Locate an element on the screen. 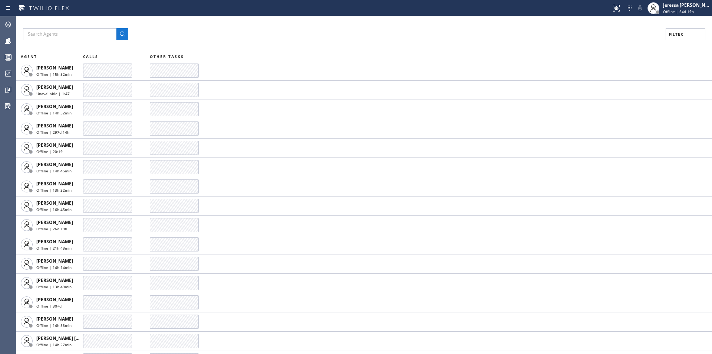 Image resolution: width=712 pixels, height=354 pixels. span: Unavailable | 1:47 is located at coordinates (53, 94).